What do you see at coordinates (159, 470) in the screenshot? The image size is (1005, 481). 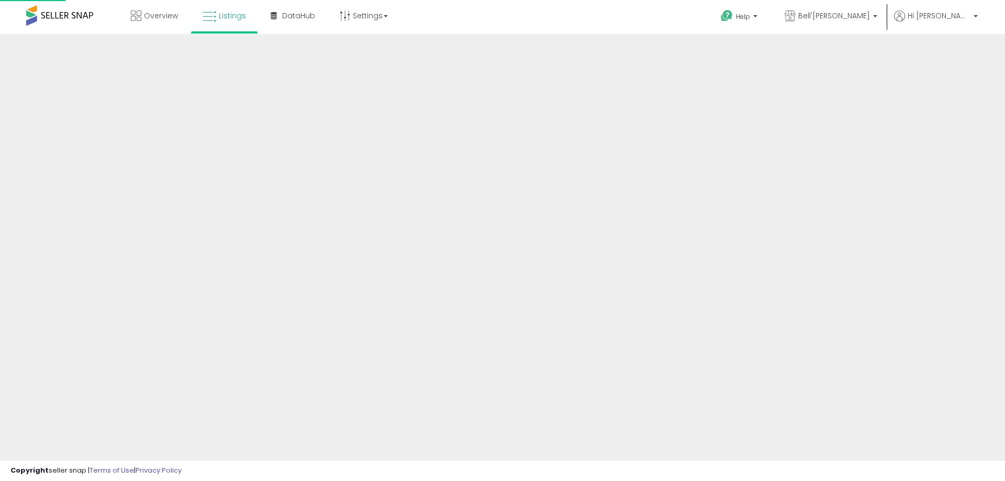 I see `a: Privacy Policy` at bounding box center [159, 470].